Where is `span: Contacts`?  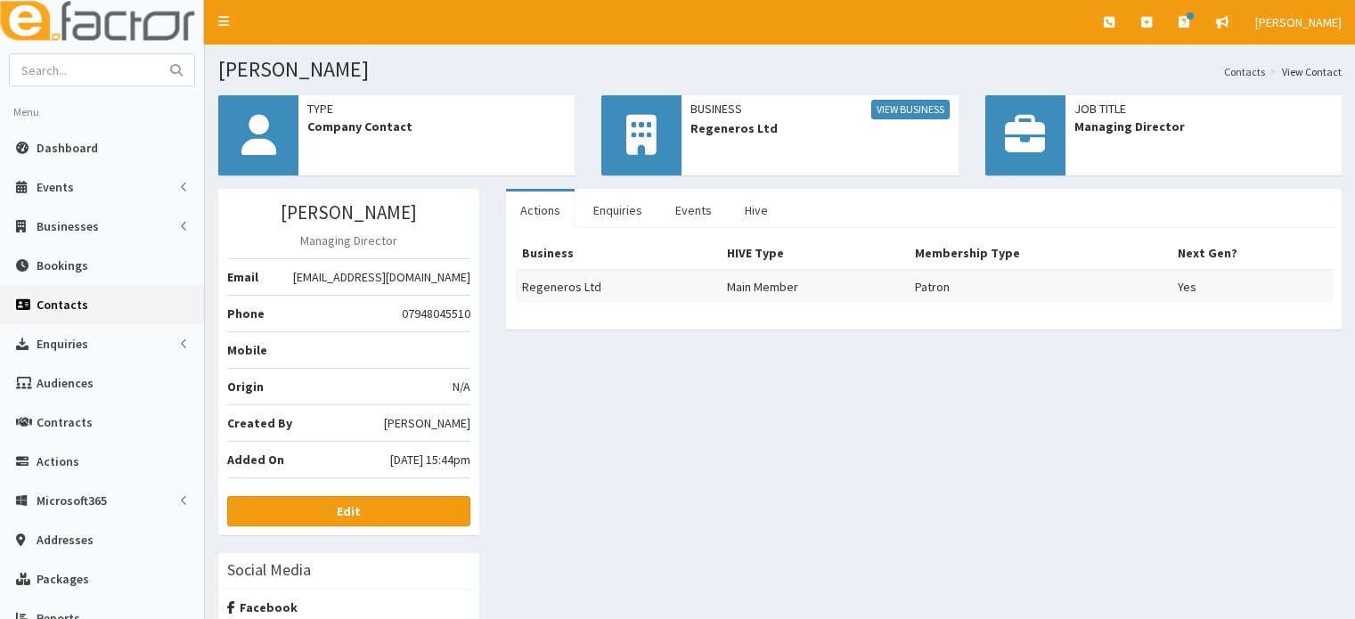
span: Contacts is located at coordinates (62, 305).